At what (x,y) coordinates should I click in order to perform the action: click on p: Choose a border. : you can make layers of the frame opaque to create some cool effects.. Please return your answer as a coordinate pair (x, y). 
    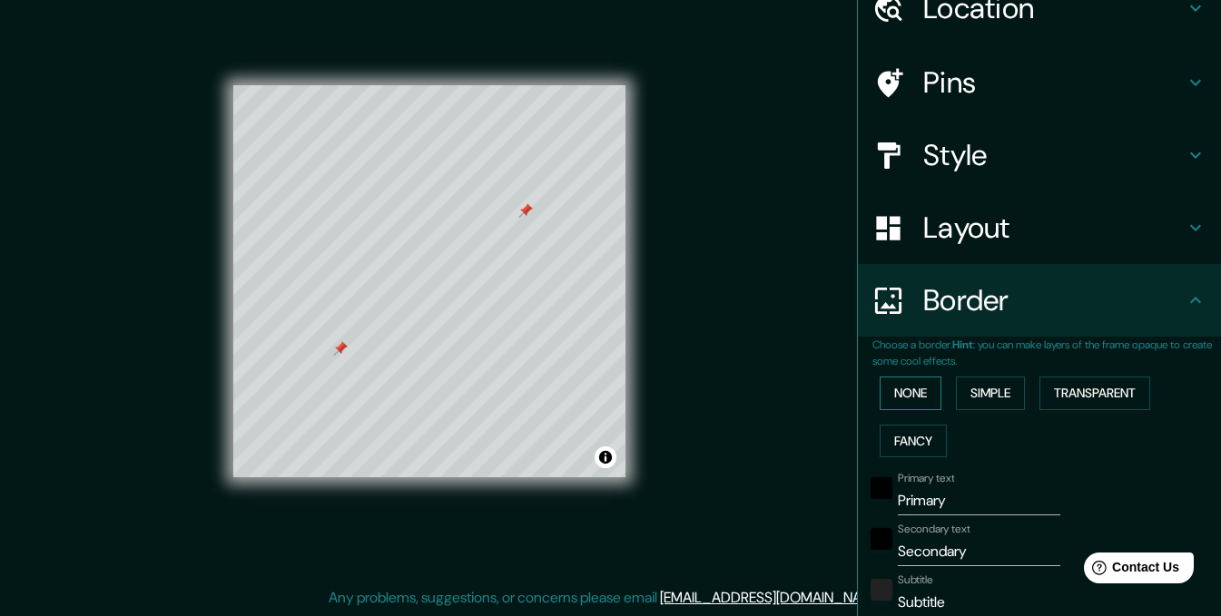
    Looking at the image, I should click on (1047, 353).